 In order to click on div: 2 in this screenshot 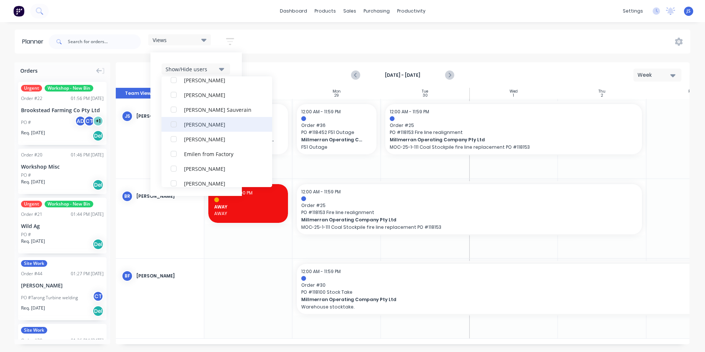, I will do `click(602, 96)`.